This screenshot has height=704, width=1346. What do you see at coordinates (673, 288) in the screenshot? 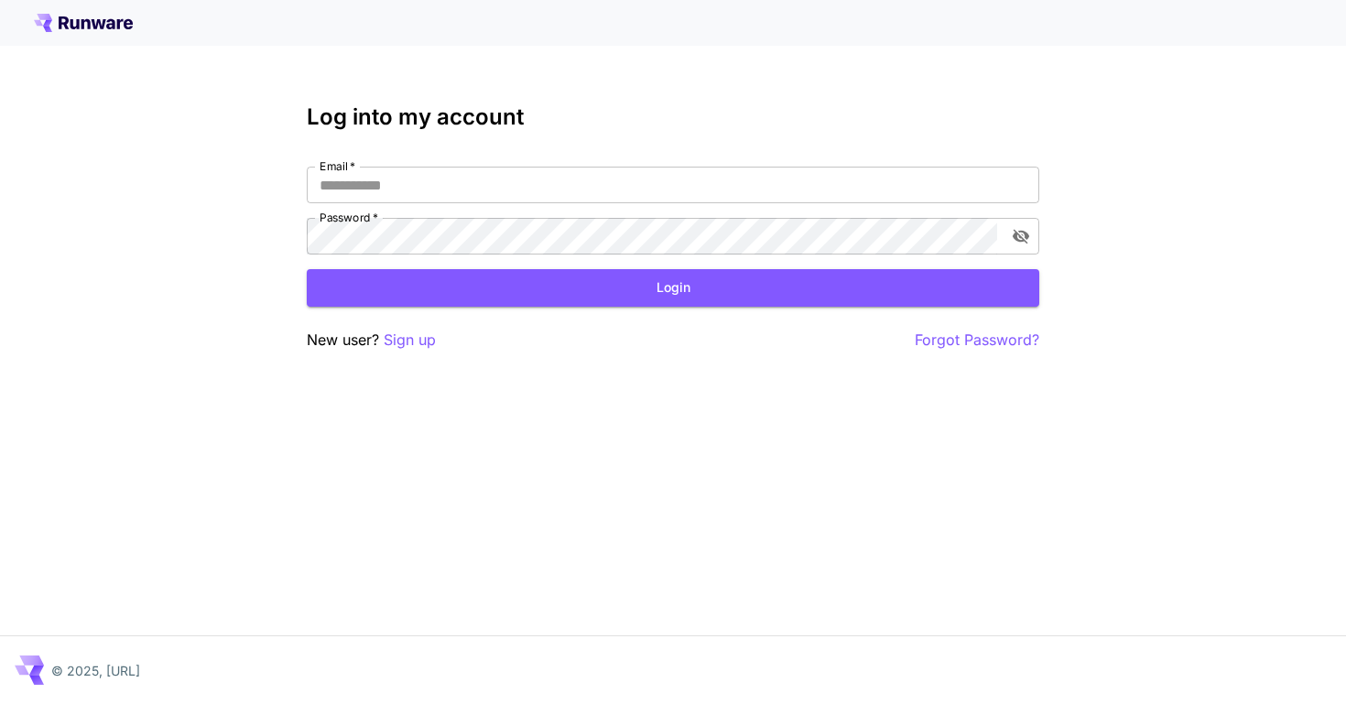
I see `button: Login` at bounding box center [673, 288].